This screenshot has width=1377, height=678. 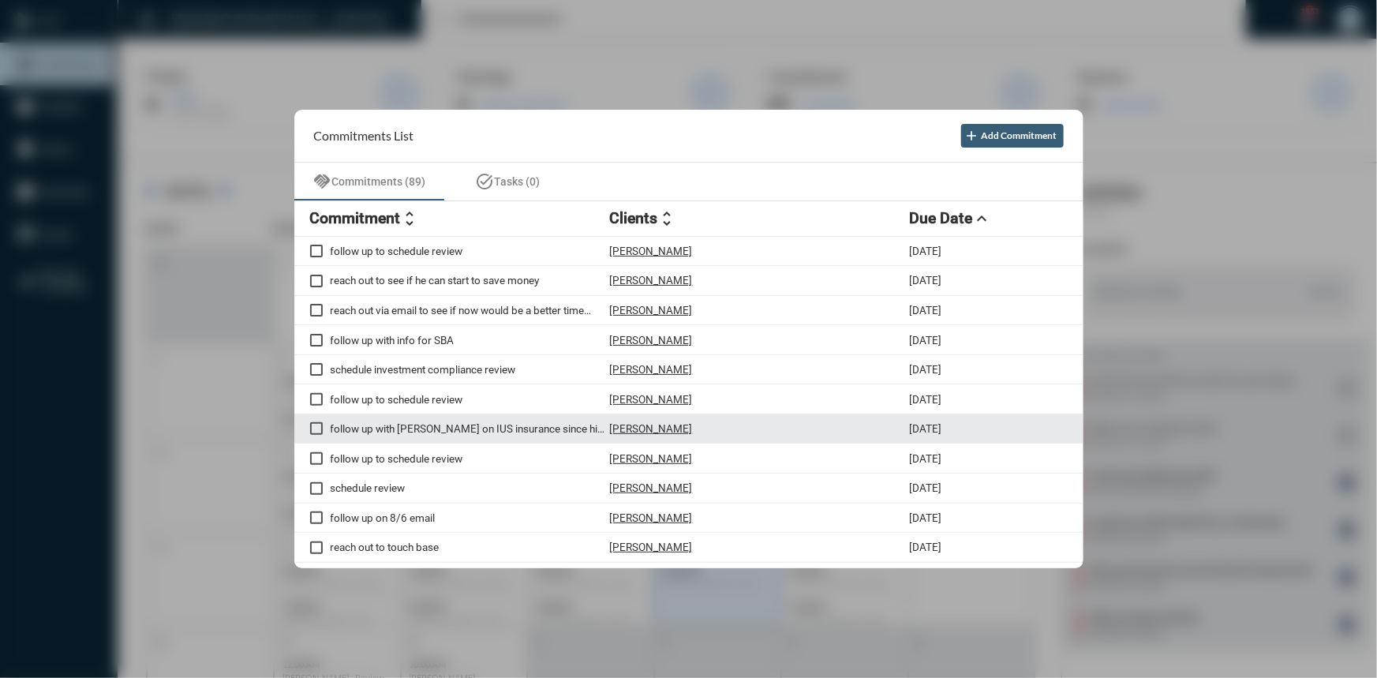 I want to click on p: reach out to see if he can start to save money, so click(x=470, y=280).